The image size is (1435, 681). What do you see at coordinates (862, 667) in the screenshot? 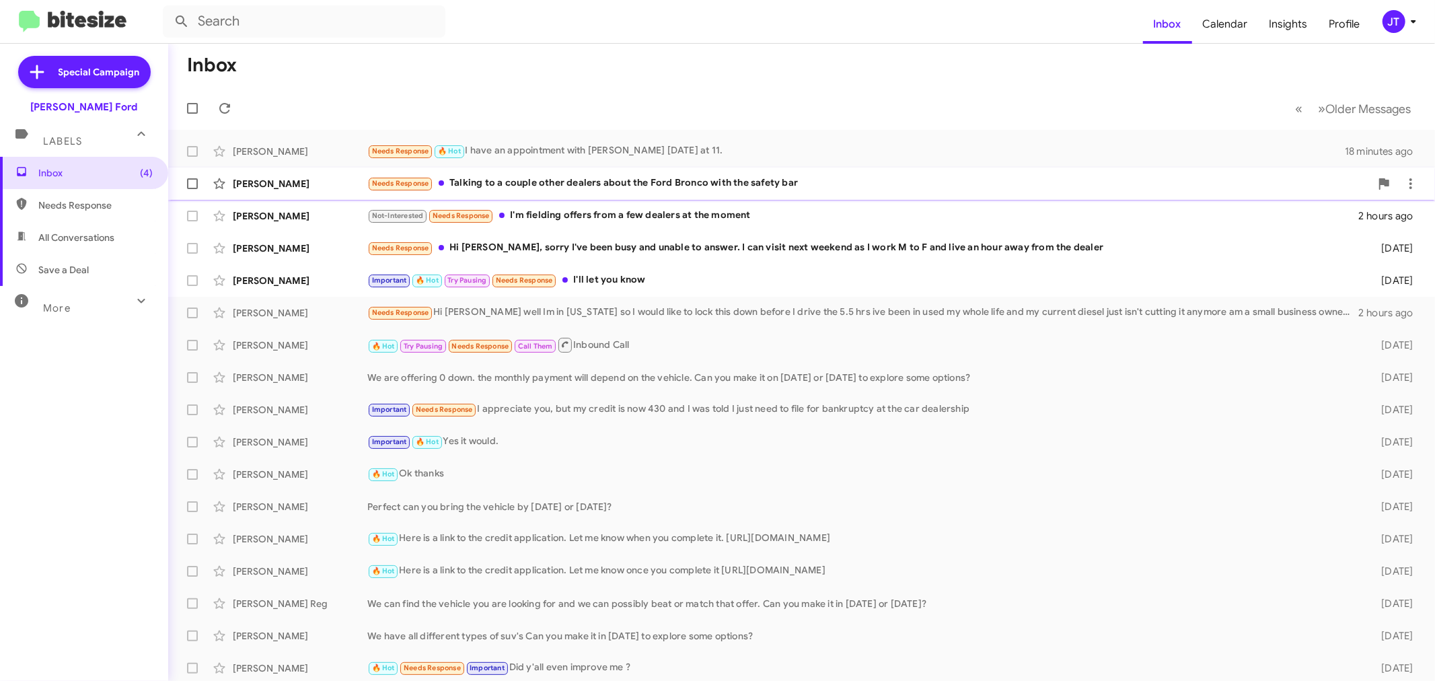
I see `div: Did y'all even improve me ?` at bounding box center [862, 667].